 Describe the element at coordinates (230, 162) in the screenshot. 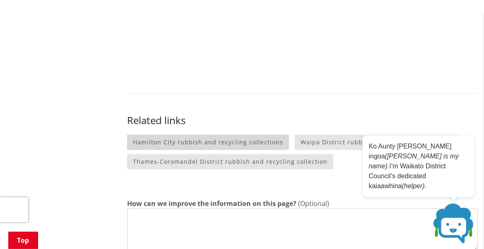

I see `a: Thames-Coromandel District rubbish and recycling collection` at that location.